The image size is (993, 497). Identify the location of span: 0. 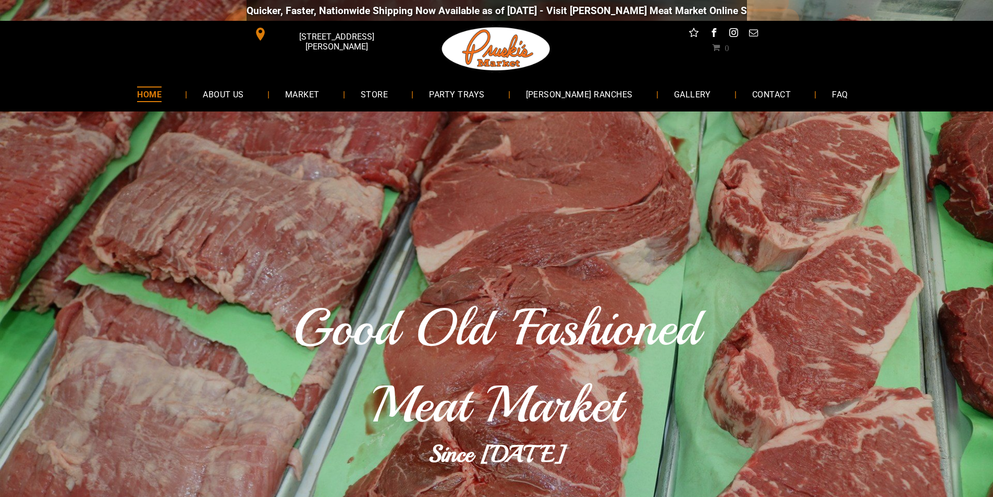
(727, 47).